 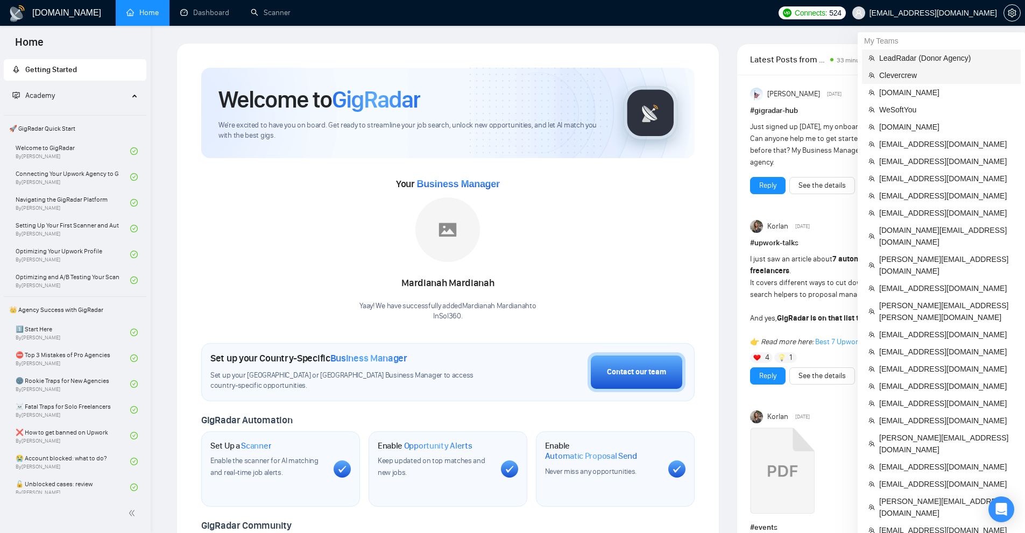 I want to click on div: Yaay! We have successfully added Mardianah Mardianah to, so click(x=448, y=312).